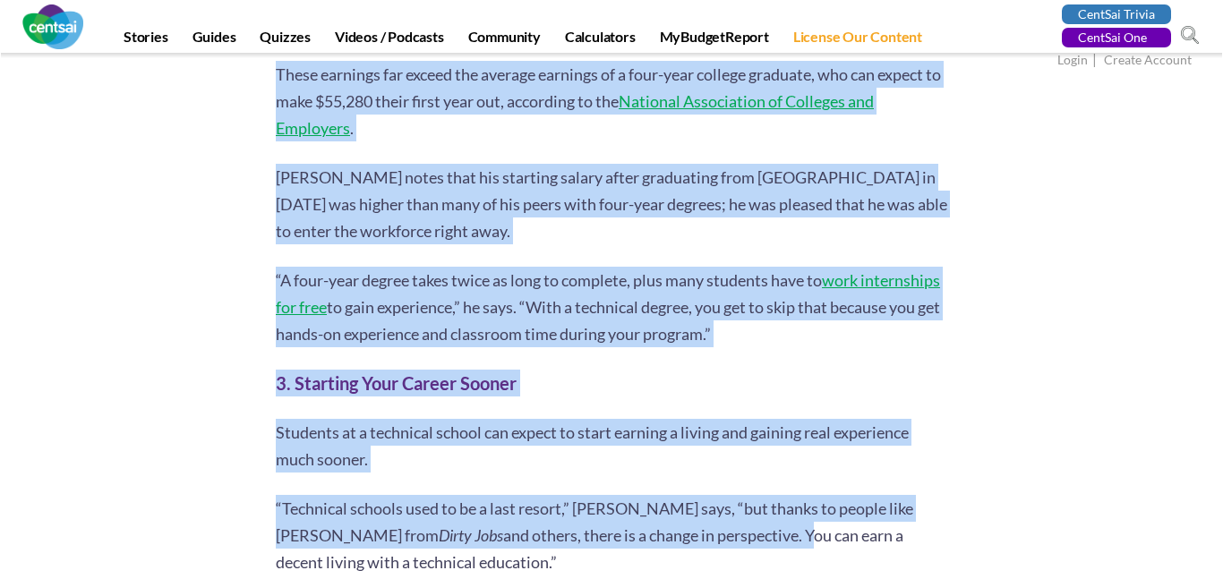 This screenshot has height=579, width=1223. I want to click on a: Community, so click(504, 40).